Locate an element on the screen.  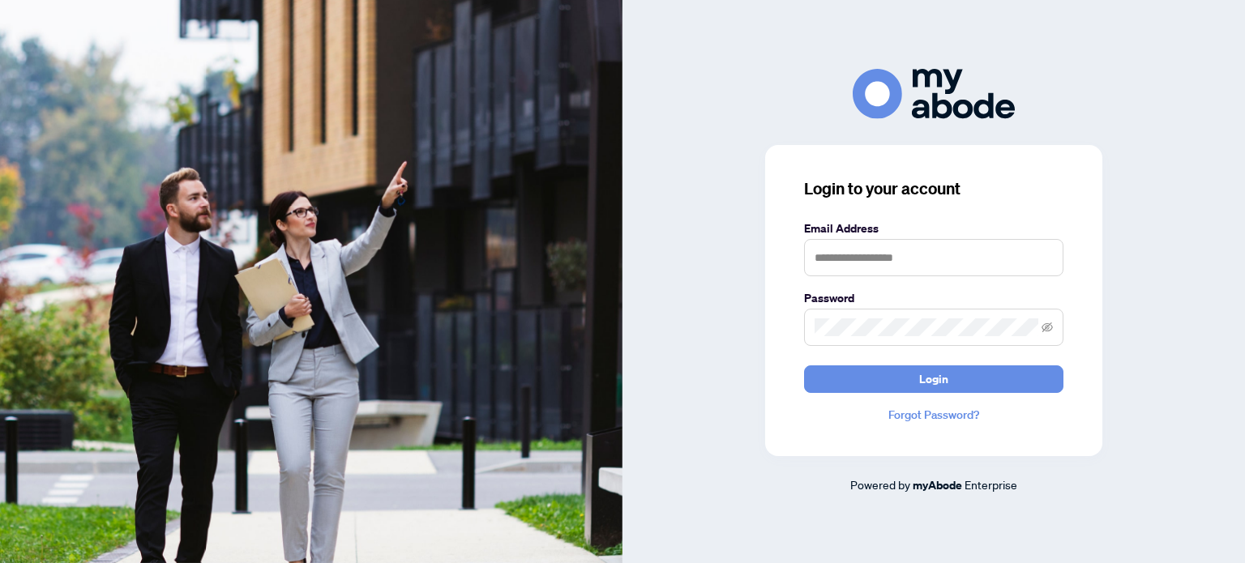
a: Forgot Password? is located at coordinates (934, 415).